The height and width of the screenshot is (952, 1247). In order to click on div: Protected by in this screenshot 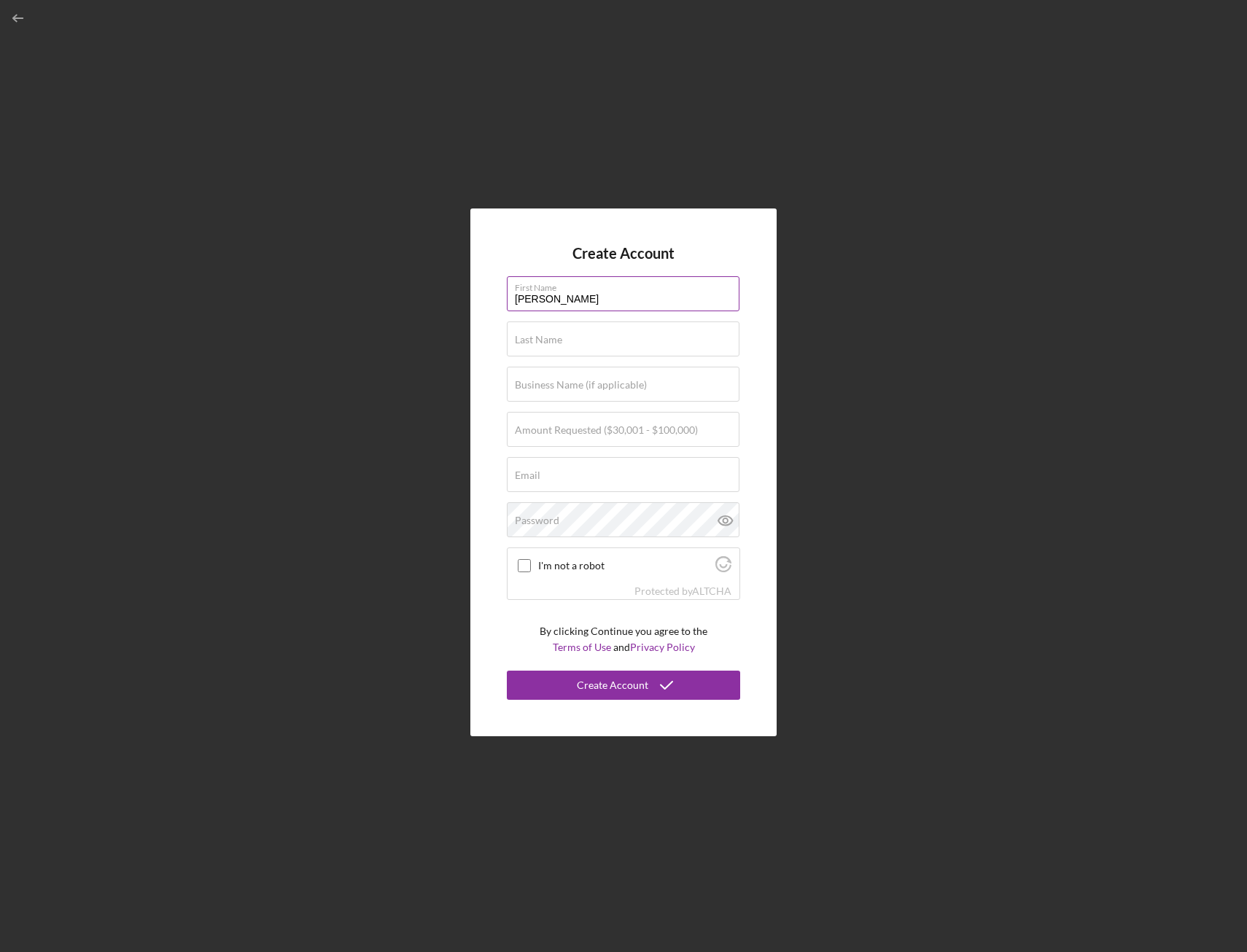, I will do `click(682, 591)`.